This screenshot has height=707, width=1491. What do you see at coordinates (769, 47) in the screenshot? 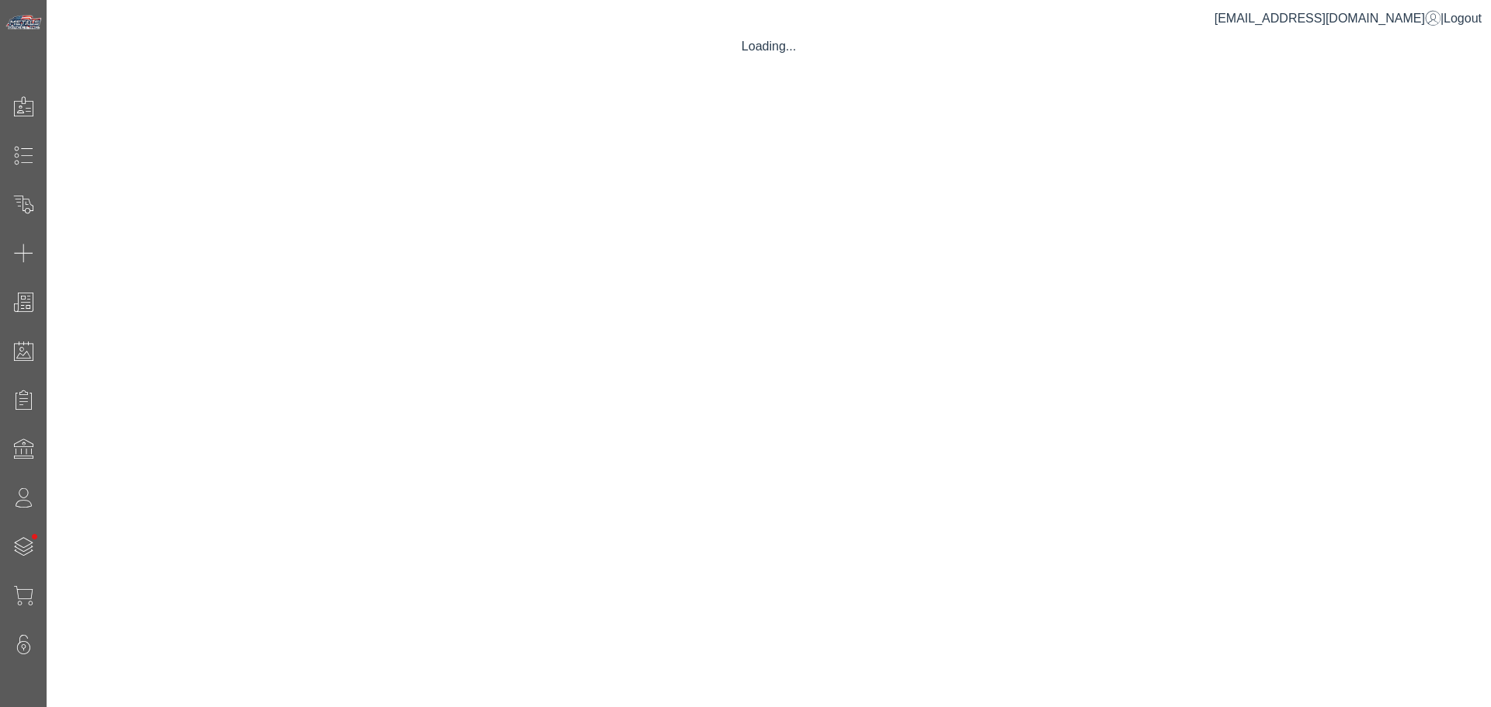
I see `div: Loading...` at bounding box center [769, 47].